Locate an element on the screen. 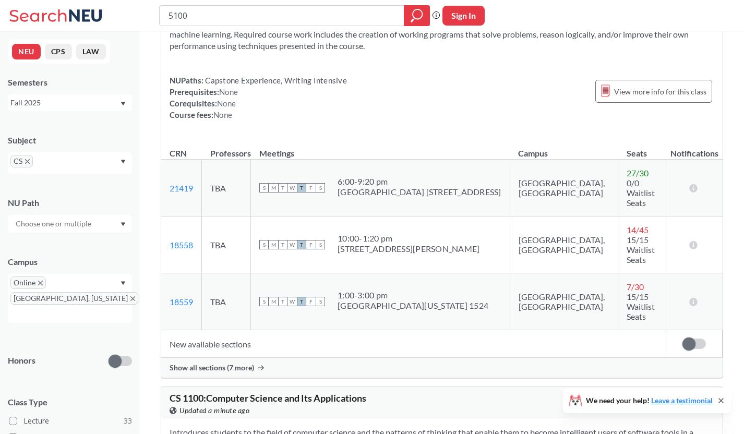 Image resolution: width=744 pixels, height=434 pixels. span: 27 / 30 is located at coordinates (638, 173).